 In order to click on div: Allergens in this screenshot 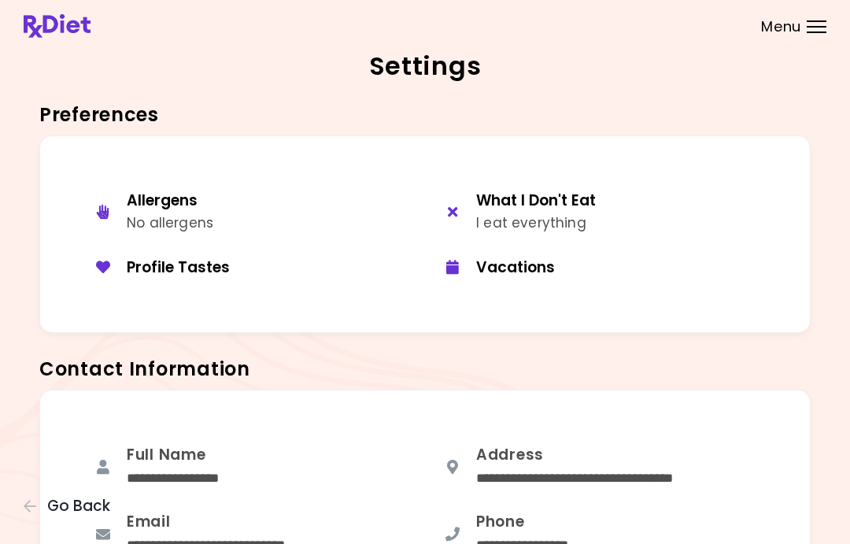, I will do `click(170, 201)`.